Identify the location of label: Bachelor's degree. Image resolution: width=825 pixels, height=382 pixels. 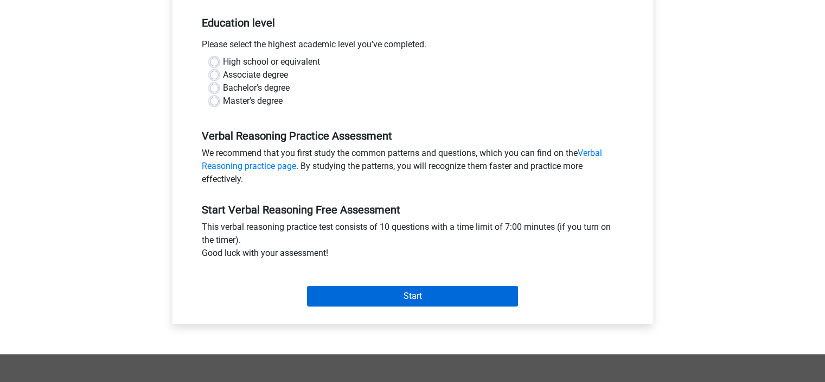
(256, 88).